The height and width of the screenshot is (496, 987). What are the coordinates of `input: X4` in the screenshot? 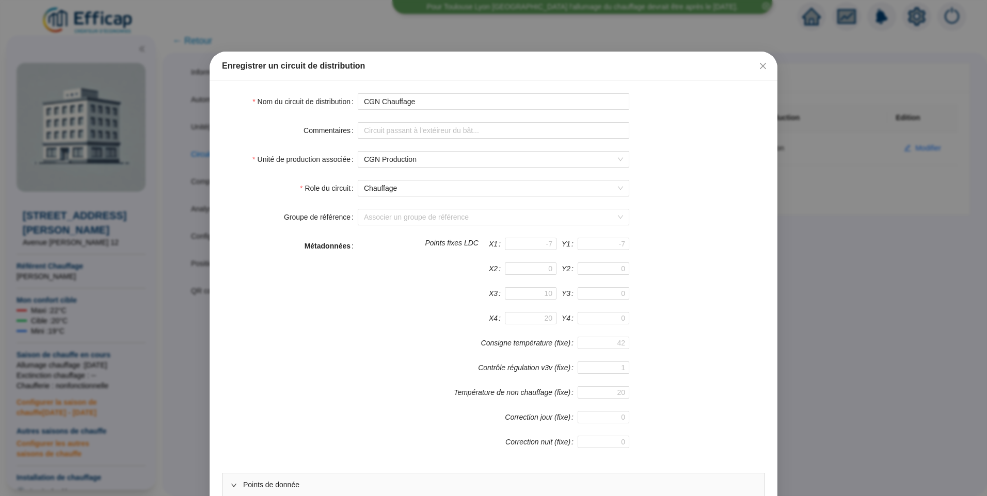 It's located at (530, 318).